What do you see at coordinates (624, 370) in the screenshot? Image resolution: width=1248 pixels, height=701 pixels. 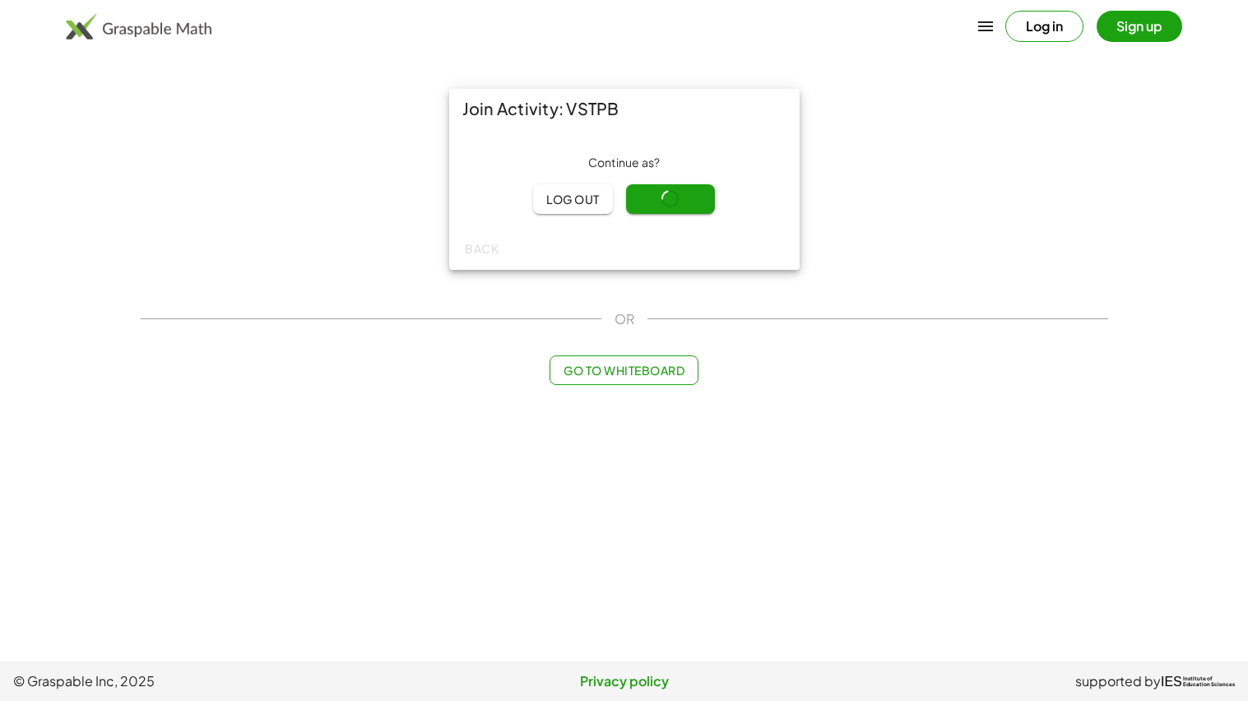 I see `button: Go to Whiteboard` at bounding box center [624, 370].